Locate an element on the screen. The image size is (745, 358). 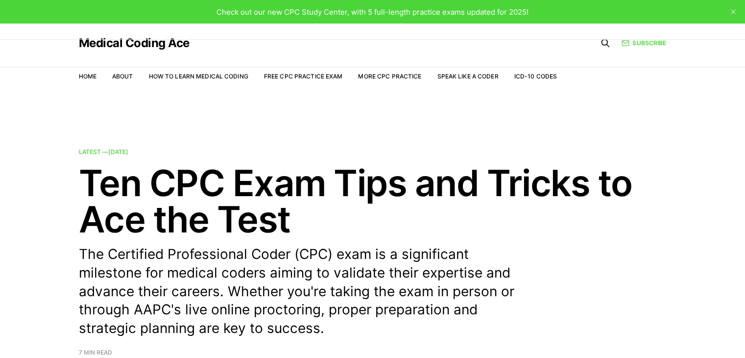
a: More CPC Practice is located at coordinates (389, 76).